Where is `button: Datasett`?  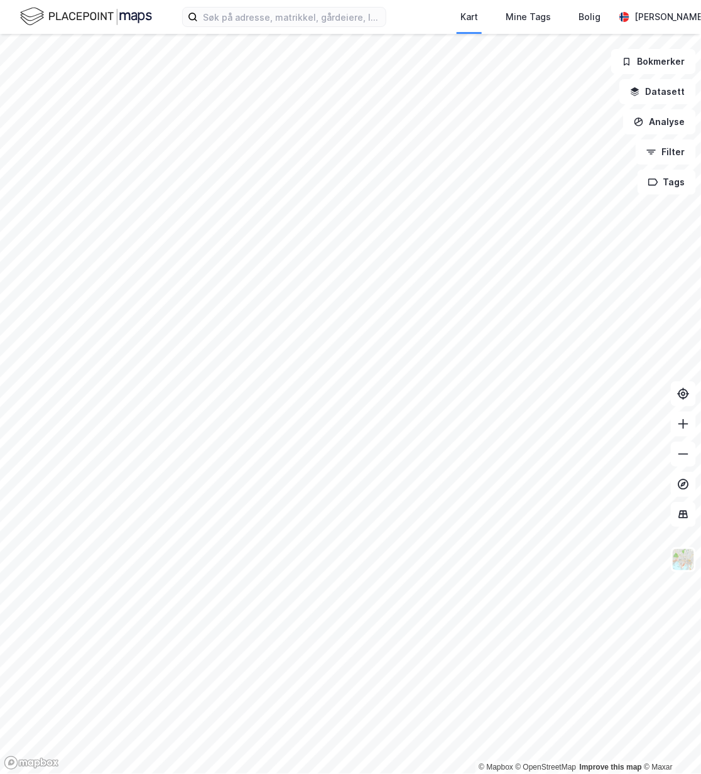
button: Datasett is located at coordinates (657, 92).